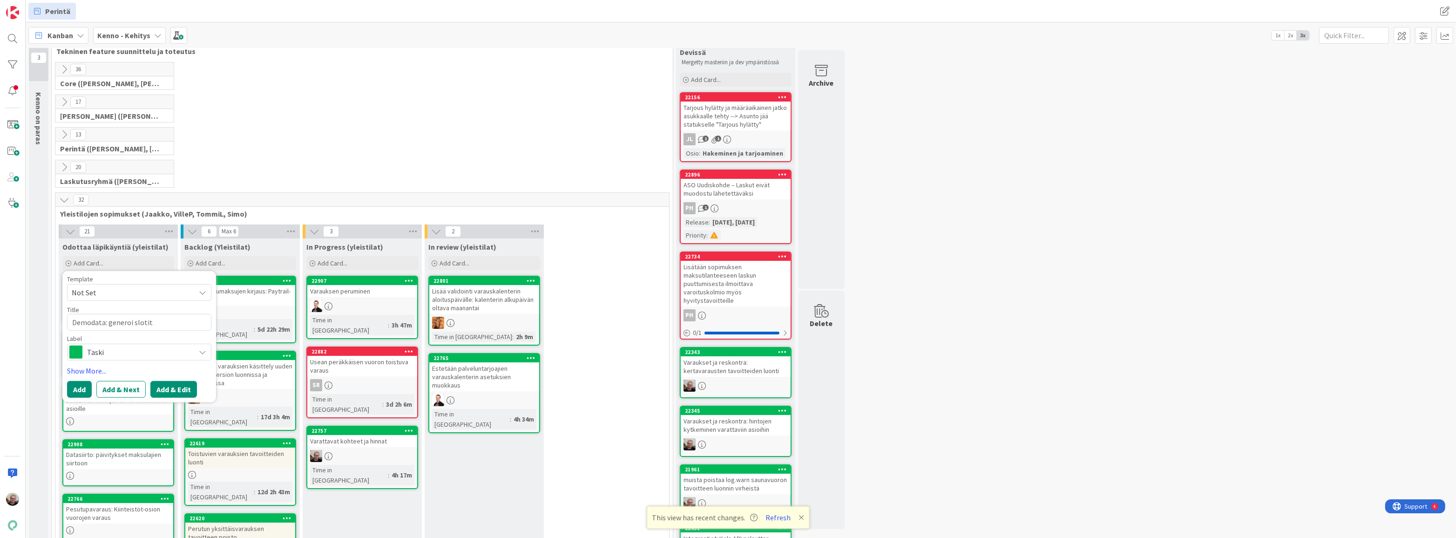  What do you see at coordinates (118, 408) in the screenshot?
I see `a: 22910Datasiirto: hintojen siirto varattaville asioille` at bounding box center [118, 408].